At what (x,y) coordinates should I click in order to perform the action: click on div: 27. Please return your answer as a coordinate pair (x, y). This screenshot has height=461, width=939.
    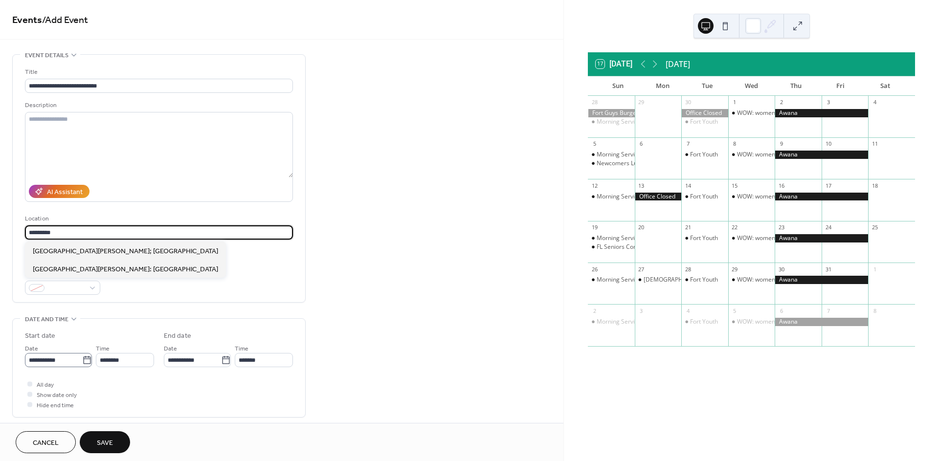
    Looking at the image, I should click on (641, 269).